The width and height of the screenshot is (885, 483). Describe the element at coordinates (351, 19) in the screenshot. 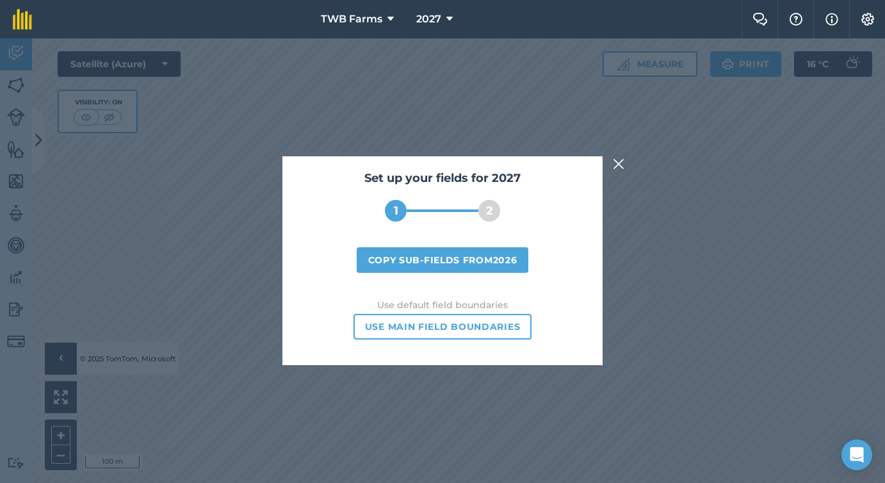

I see `span: TWB Farms` at that location.